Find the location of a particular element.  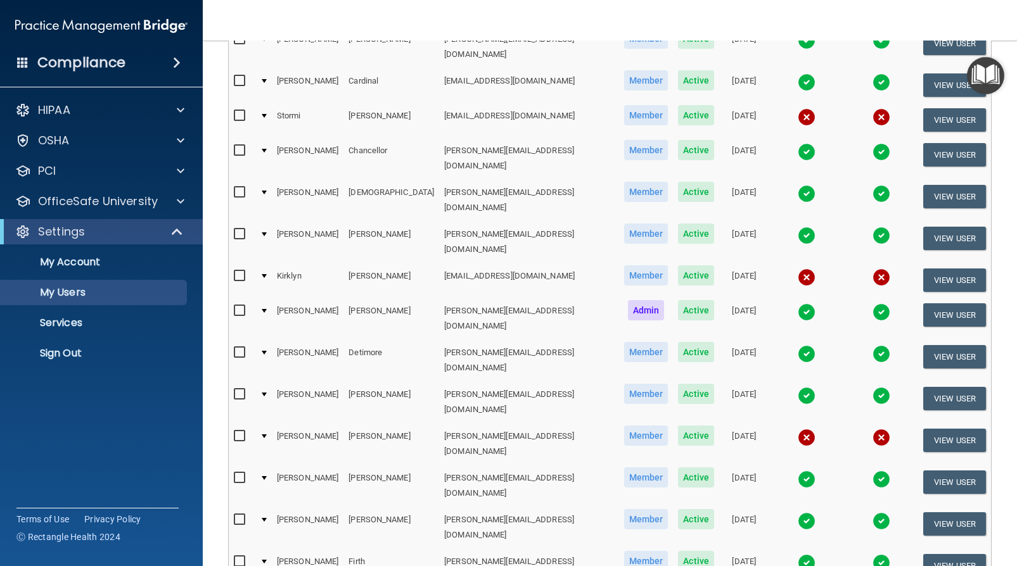

button: Open Resource Center is located at coordinates (985, 75).